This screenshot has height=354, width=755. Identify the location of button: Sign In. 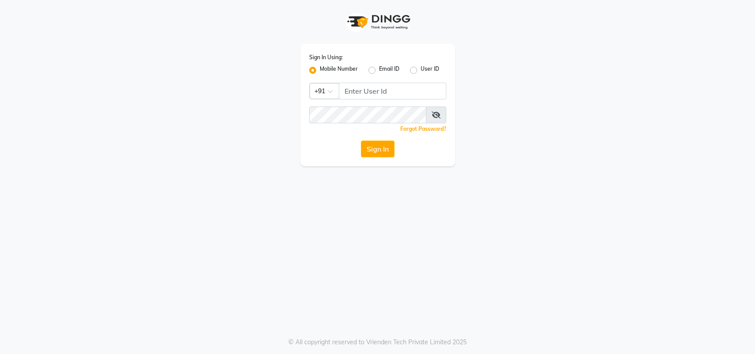
(378, 149).